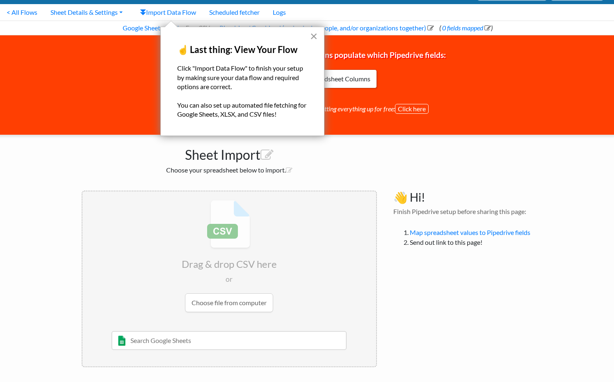 Image resolution: width=614 pixels, height=382 pixels. What do you see at coordinates (229, 340) in the screenshot?
I see `input: Search Google Sheets` at bounding box center [229, 340].